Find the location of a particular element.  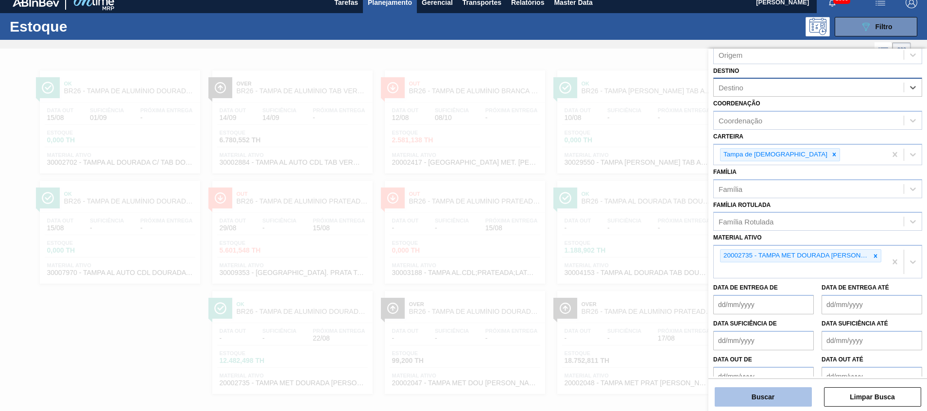

div: Visão em Lista is located at coordinates (883, 51).